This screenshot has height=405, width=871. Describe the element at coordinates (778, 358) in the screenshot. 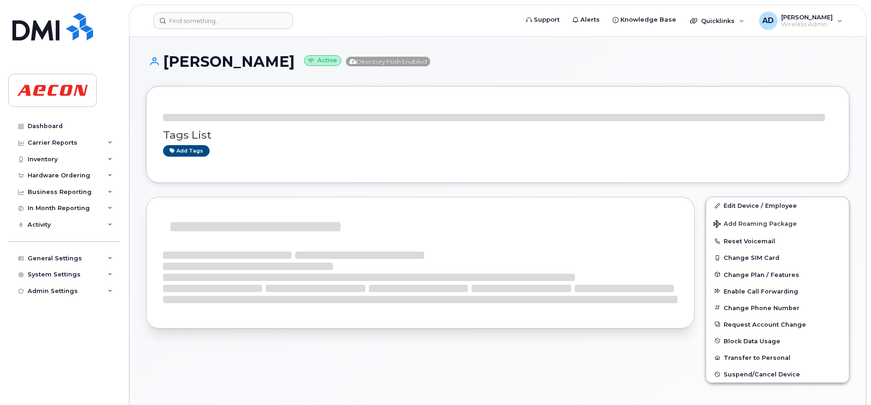

I see `button: Transfer to Personal` at that location.